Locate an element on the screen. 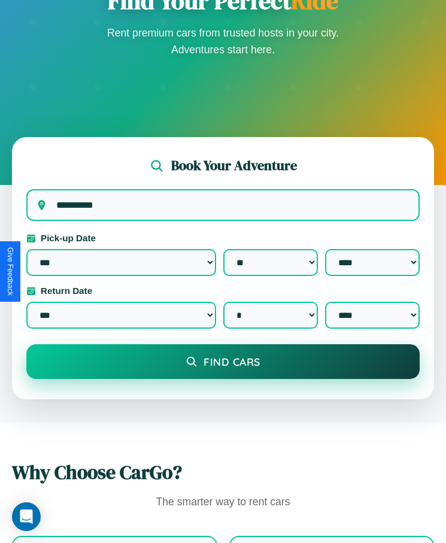 This screenshot has width=446, height=543. button: Find Cars is located at coordinates (223, 362).